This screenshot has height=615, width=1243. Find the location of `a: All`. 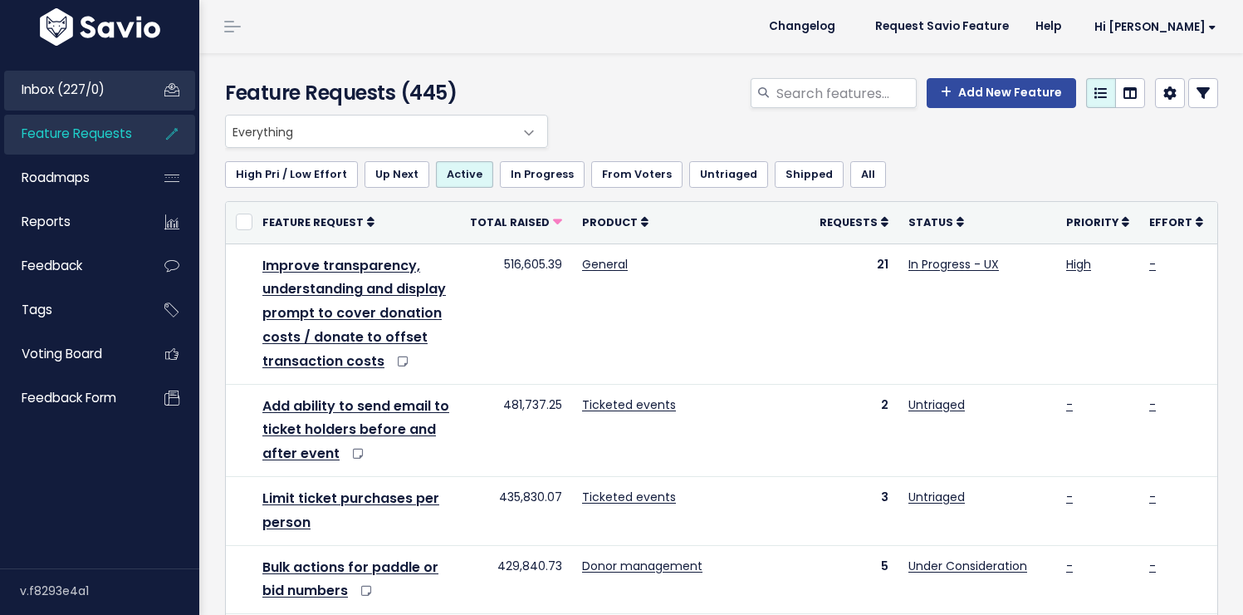

a: All is located at coordinates (868, 174).